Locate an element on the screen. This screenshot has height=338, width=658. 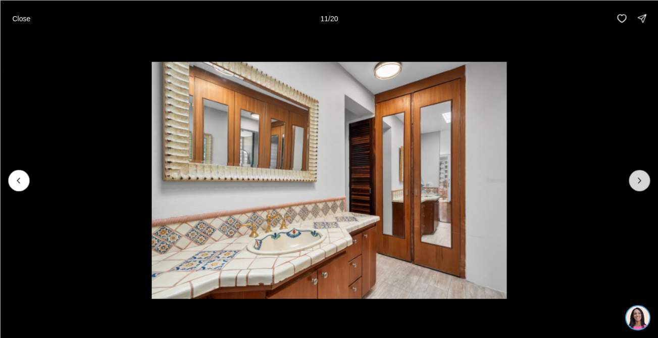
p: 11 / 20 is located at coordinates (329, 18).